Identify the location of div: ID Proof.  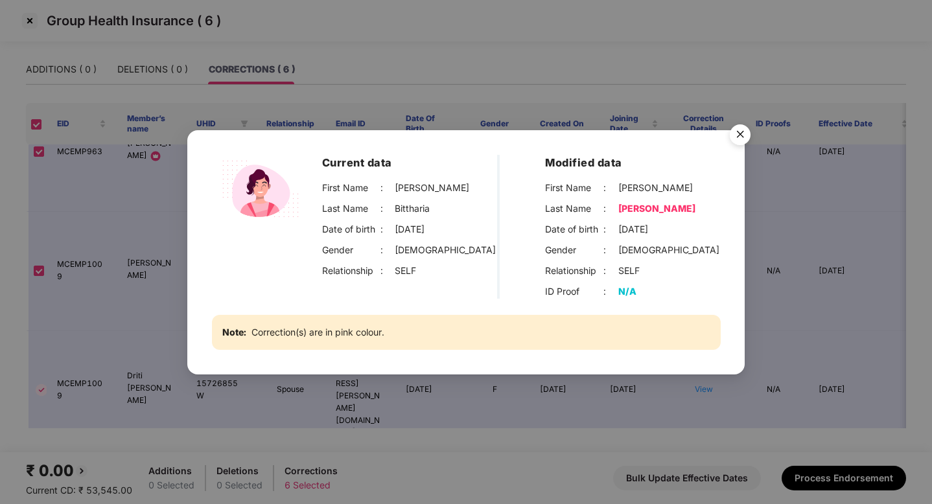
(574, 292).